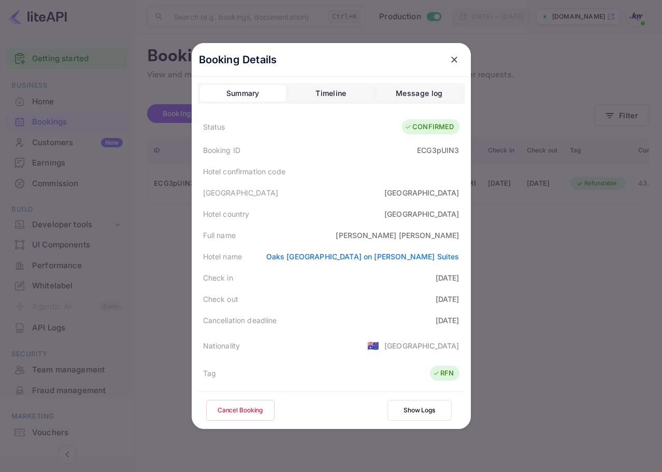  I want to click on div: Tag, so click(209, 373).